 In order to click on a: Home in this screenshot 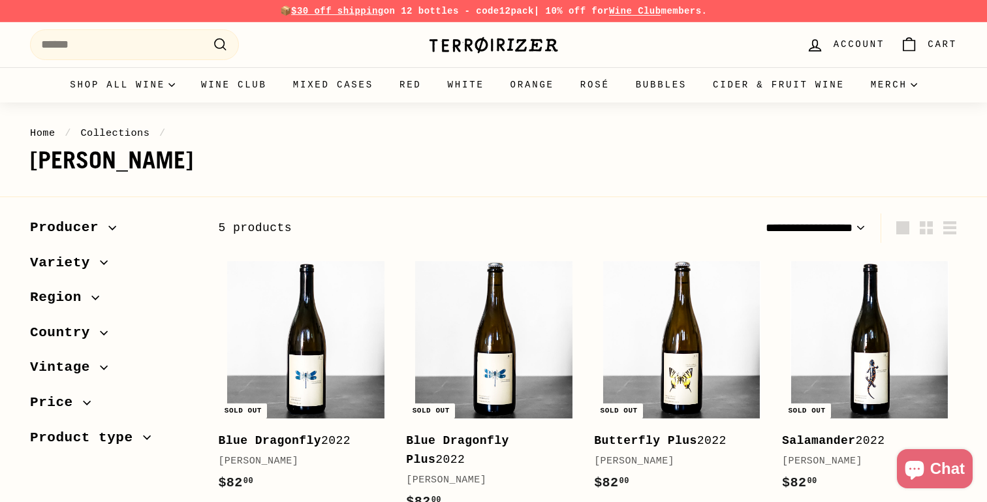, I will do `click(42, 133)`.